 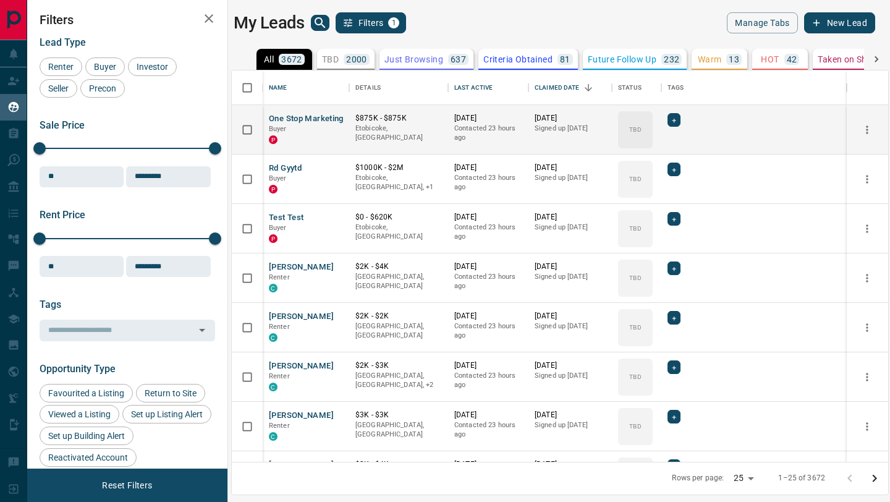 I want to click on span: Viewed a Listing, so click(x=79, y=414).